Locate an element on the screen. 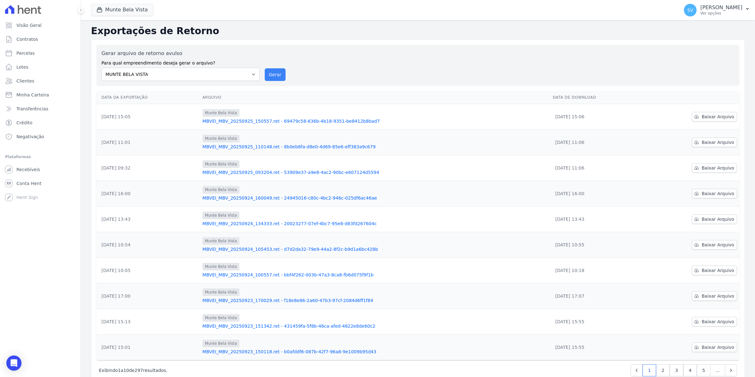 This screenshot has width=755, height=377. a: MBVEI_MBV_20250923_150118.ret - b0afddf6-087b-42f7-96a8-9e1009b95d43 is located at coordinates (375, 351).